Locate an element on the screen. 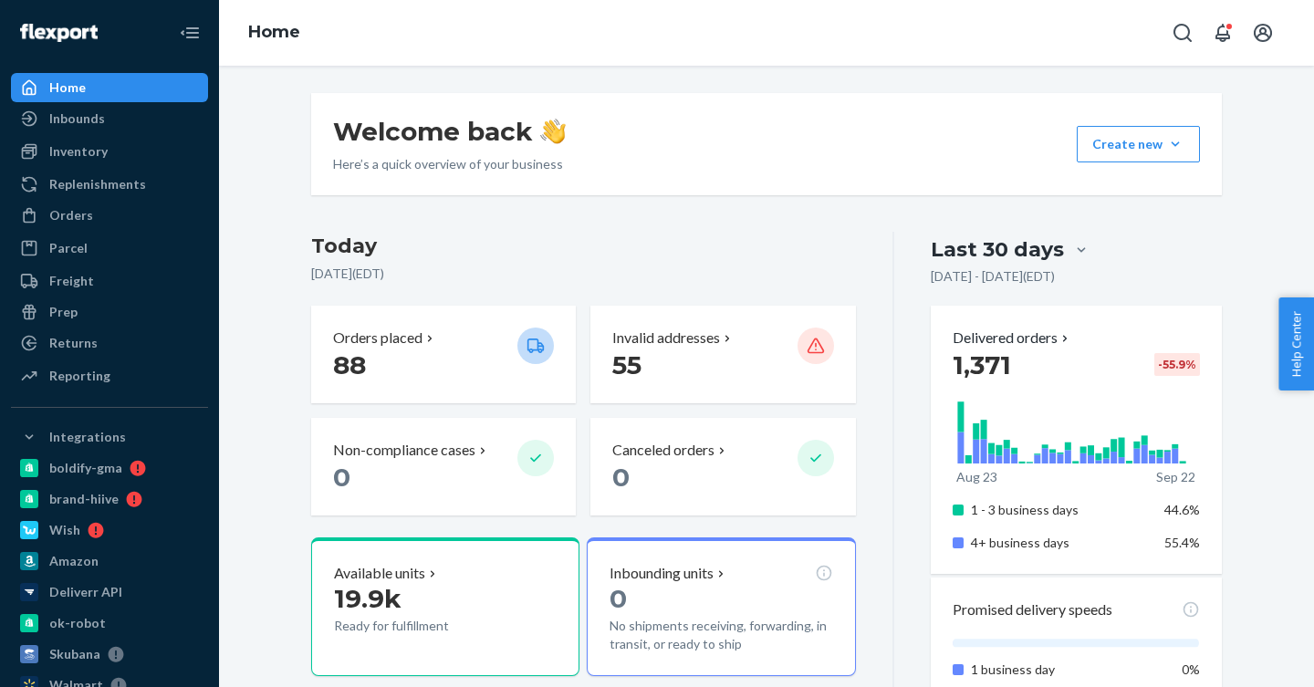  div: Integrations is located at coordinates (88, 437).